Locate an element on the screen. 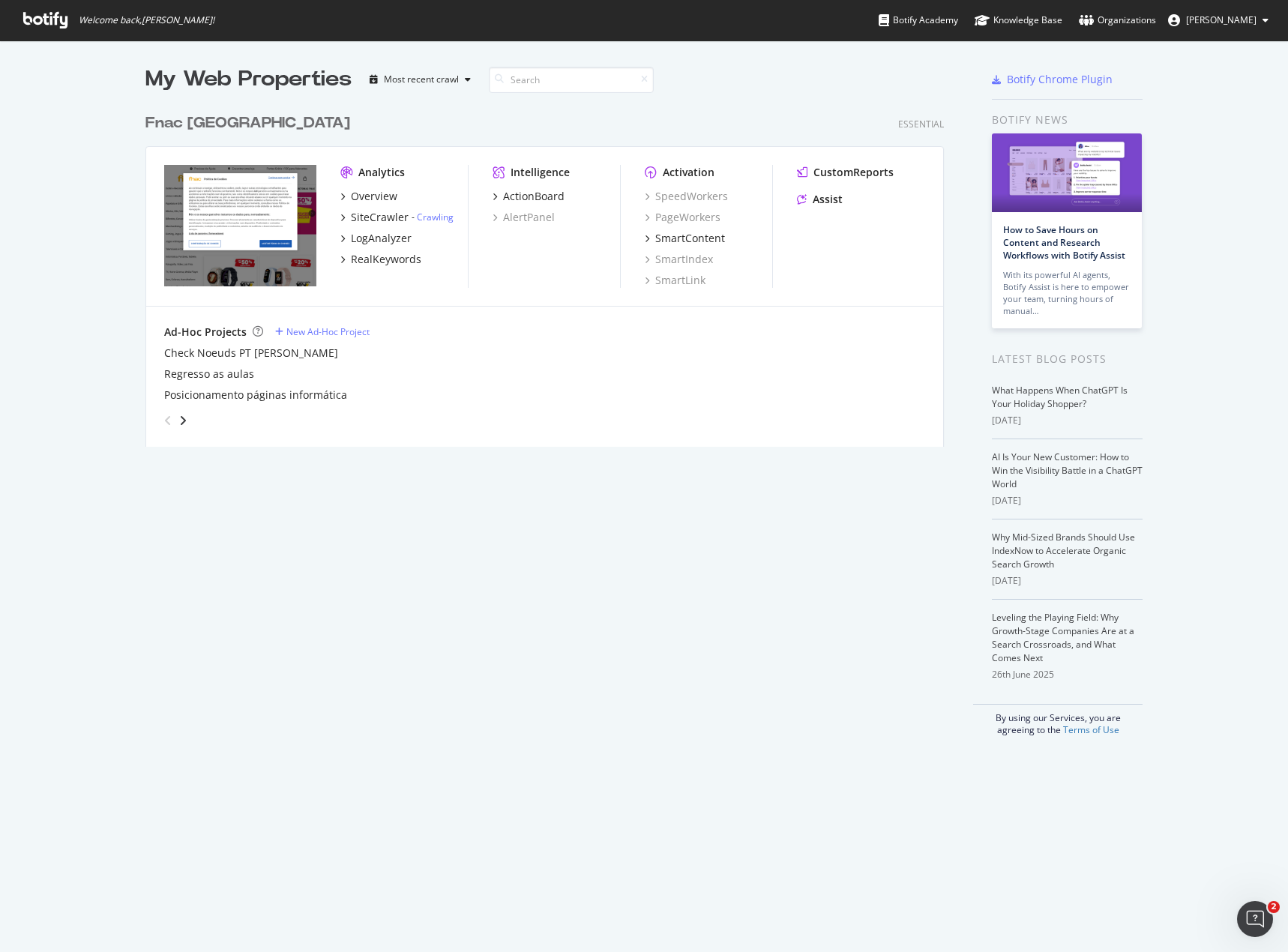  div: Regresso as aulas is located at coordinates (210, 374).